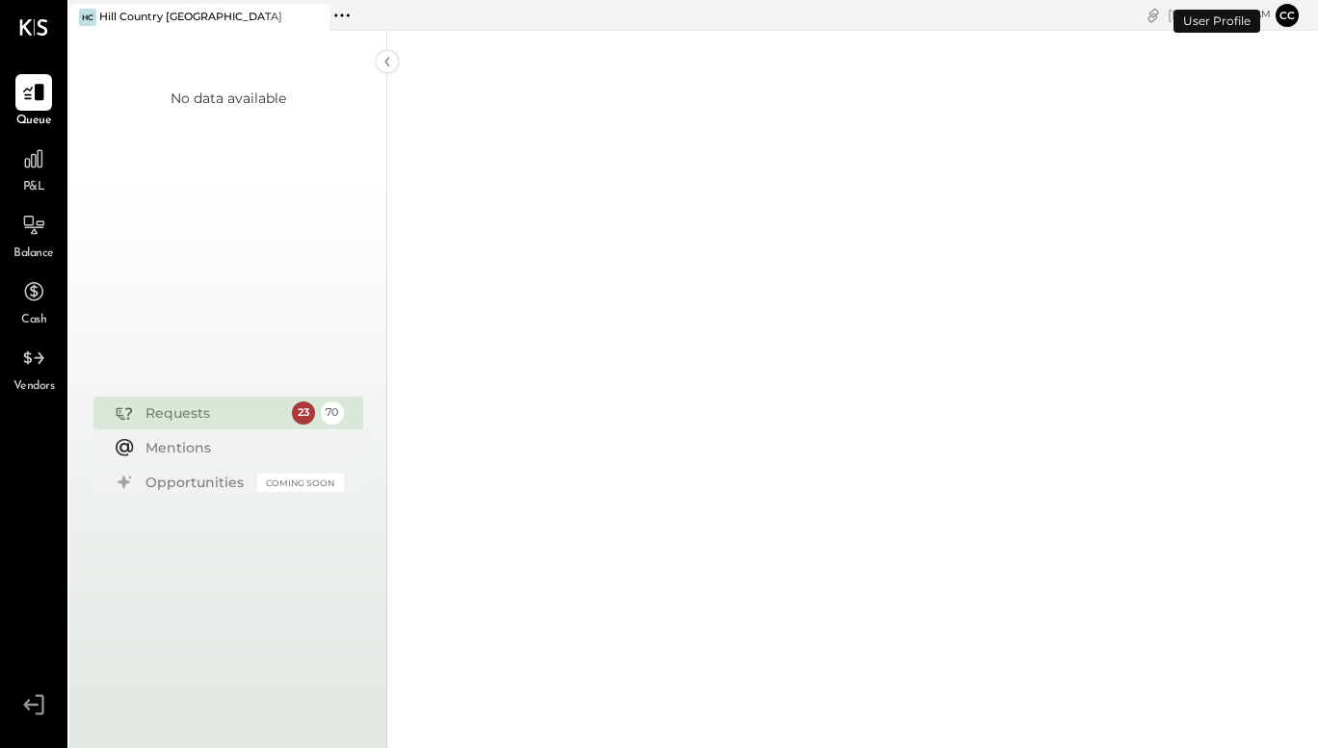  Describe the element at coordinates (88, 17) in the screenshot. I see `div: HC` at that location.